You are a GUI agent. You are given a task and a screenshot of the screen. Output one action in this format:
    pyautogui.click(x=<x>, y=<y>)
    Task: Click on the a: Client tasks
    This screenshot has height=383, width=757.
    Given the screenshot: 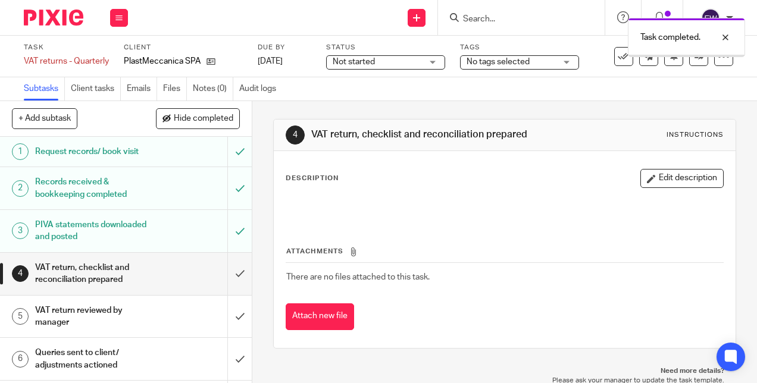 What is the action you would take?
    pyautogui.click(x=96, y=89)
    